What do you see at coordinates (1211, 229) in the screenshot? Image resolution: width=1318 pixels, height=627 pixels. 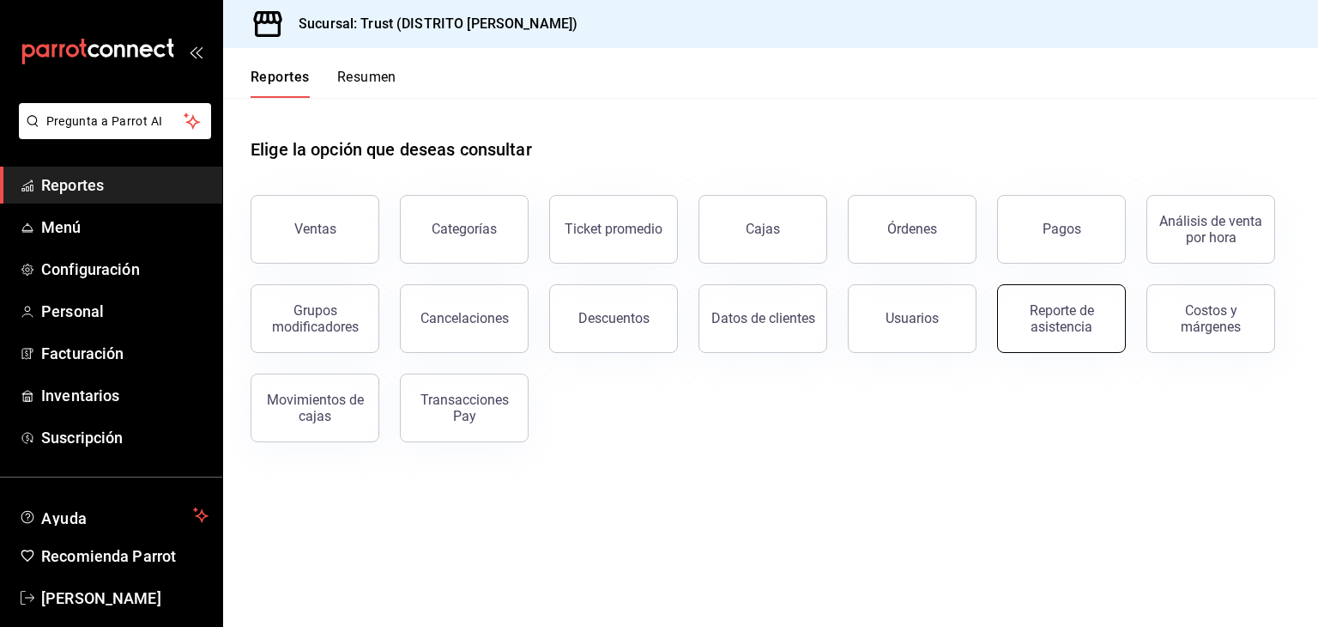 I see `div: Análisis de venta por hora` at bounding box center [1211, 229].